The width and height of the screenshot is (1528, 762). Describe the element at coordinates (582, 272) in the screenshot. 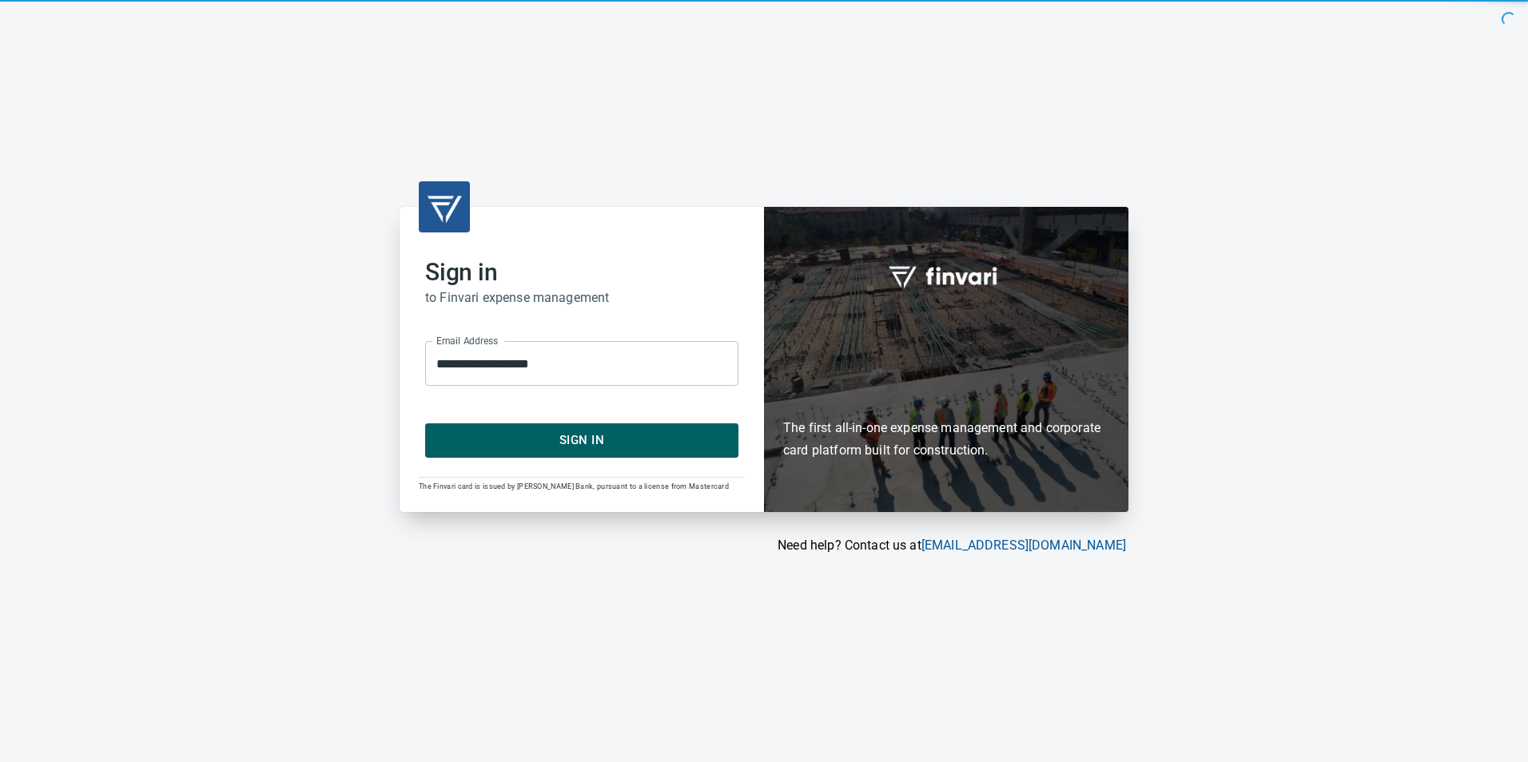

I see `h2: Sign in` at that location.